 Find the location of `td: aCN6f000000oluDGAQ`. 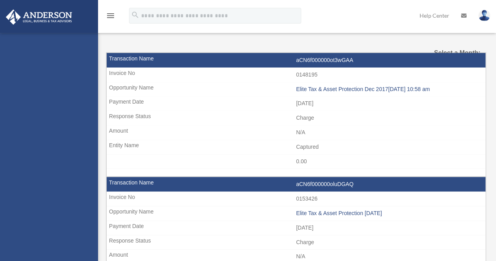

td: aCN6f000000oluDGAQ is located at coordinates (296, 184).